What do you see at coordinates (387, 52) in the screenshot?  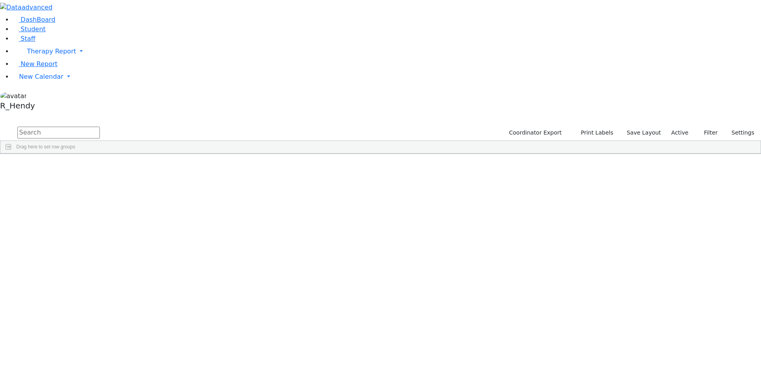 I see `a: Therapy Report` at bounding box center [387, 52].